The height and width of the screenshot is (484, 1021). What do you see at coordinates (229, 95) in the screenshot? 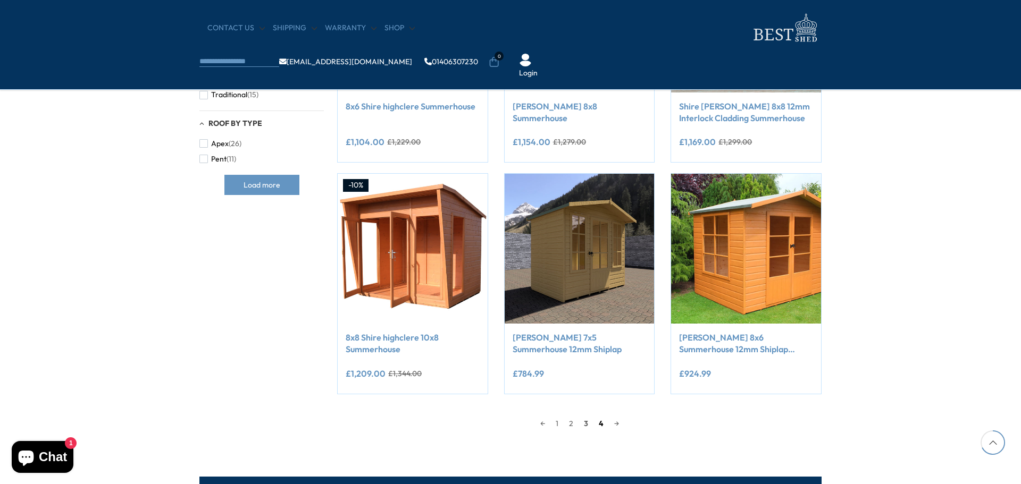
I see `button: Traditional` at bounding box center [229, 95].